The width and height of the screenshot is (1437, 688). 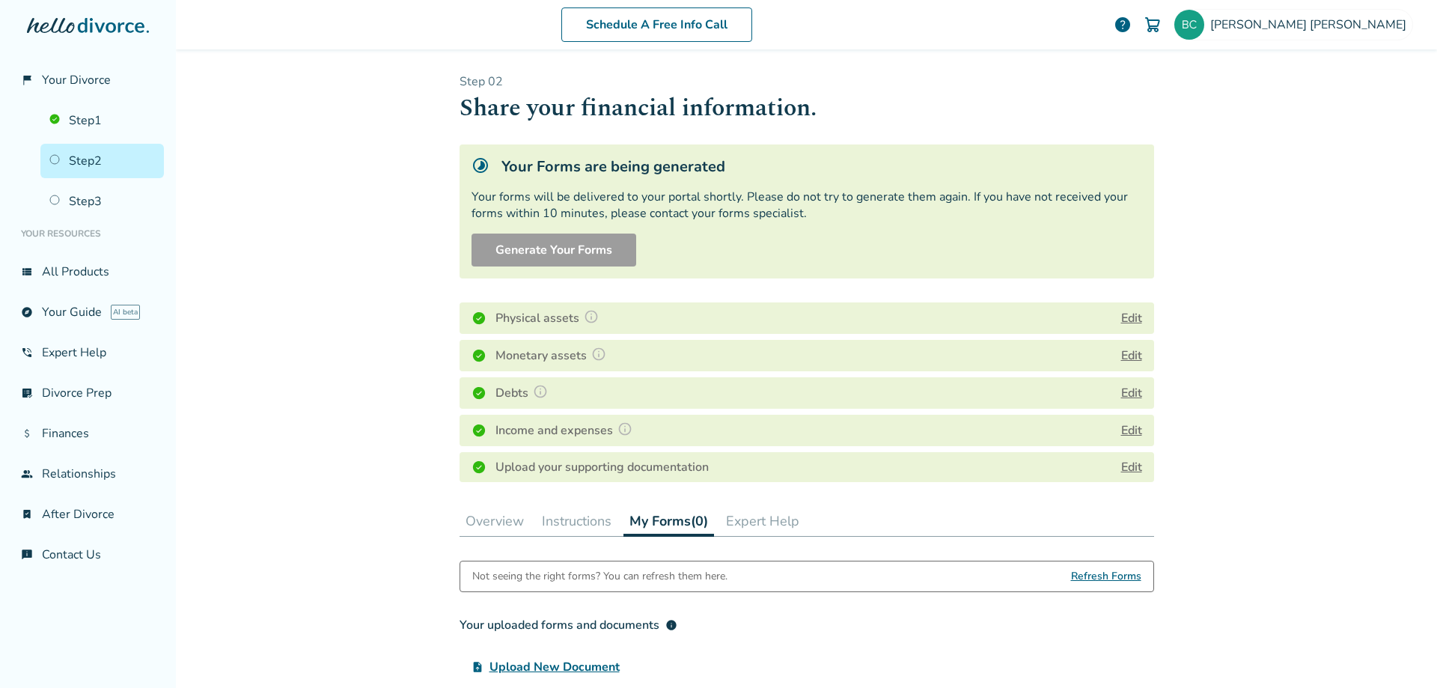 What do you see at coordinates (102, 161) in the screenshot?
I see `a: Step2` at bounding box center [102, 161].